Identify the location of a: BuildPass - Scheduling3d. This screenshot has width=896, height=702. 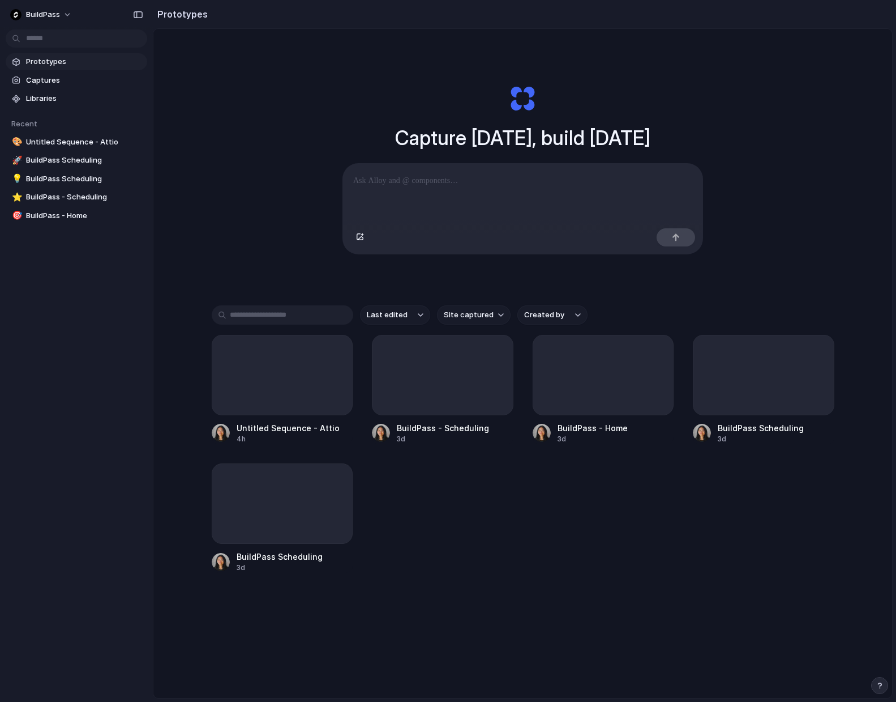
(443, 389).